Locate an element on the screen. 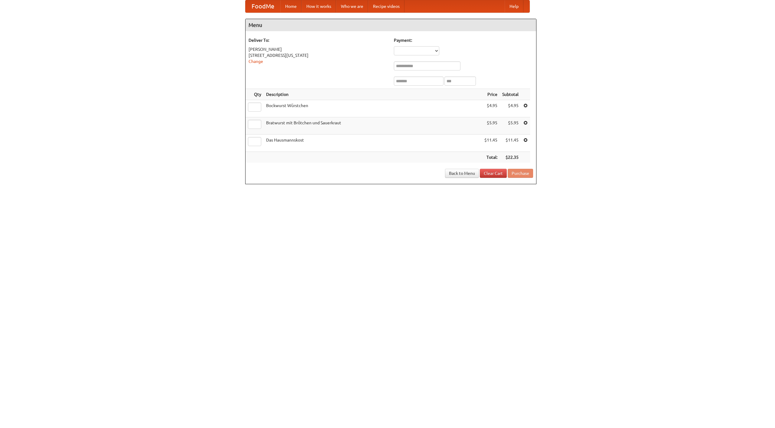 This screenshot has width=775, height=428. a: Clear Cart is located at coordinates (493, 173).